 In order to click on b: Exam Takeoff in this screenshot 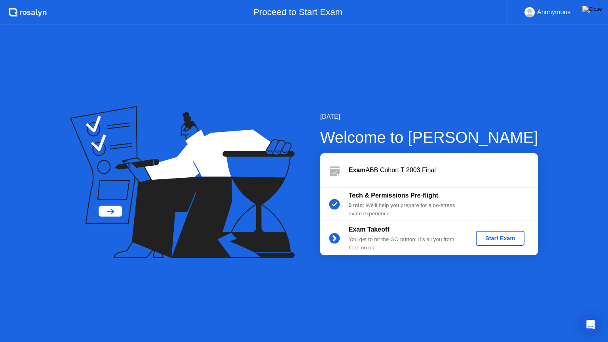, I will do `click(369, 229)`.